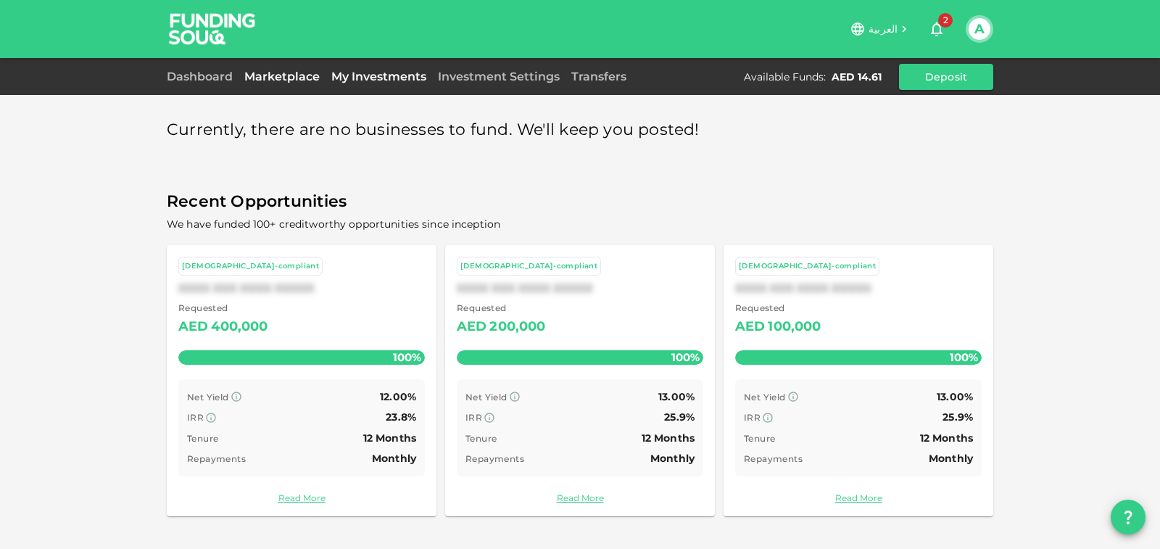 The height and width of the screenshot is (549, 1160). Describe the element at coordinates (580, 202) in the screenshot. I see `span: Recent Opportunities` at that location.